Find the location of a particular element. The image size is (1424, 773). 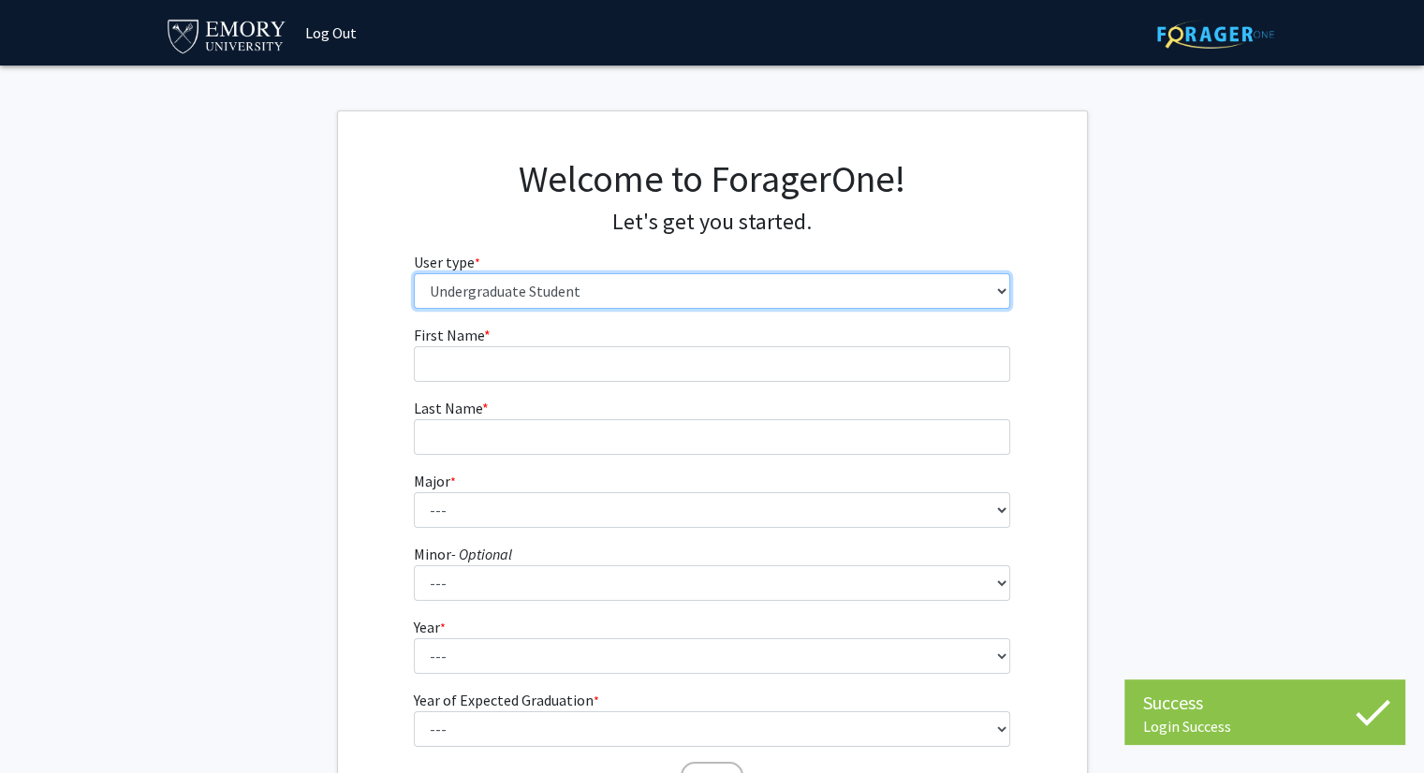

span: First Name is located at coordinates (448, 335).